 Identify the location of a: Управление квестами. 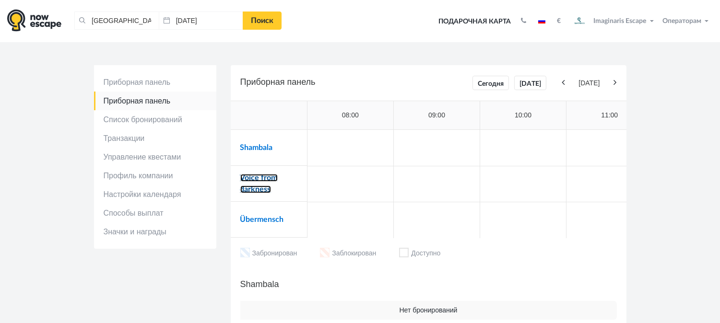
(155, 157).